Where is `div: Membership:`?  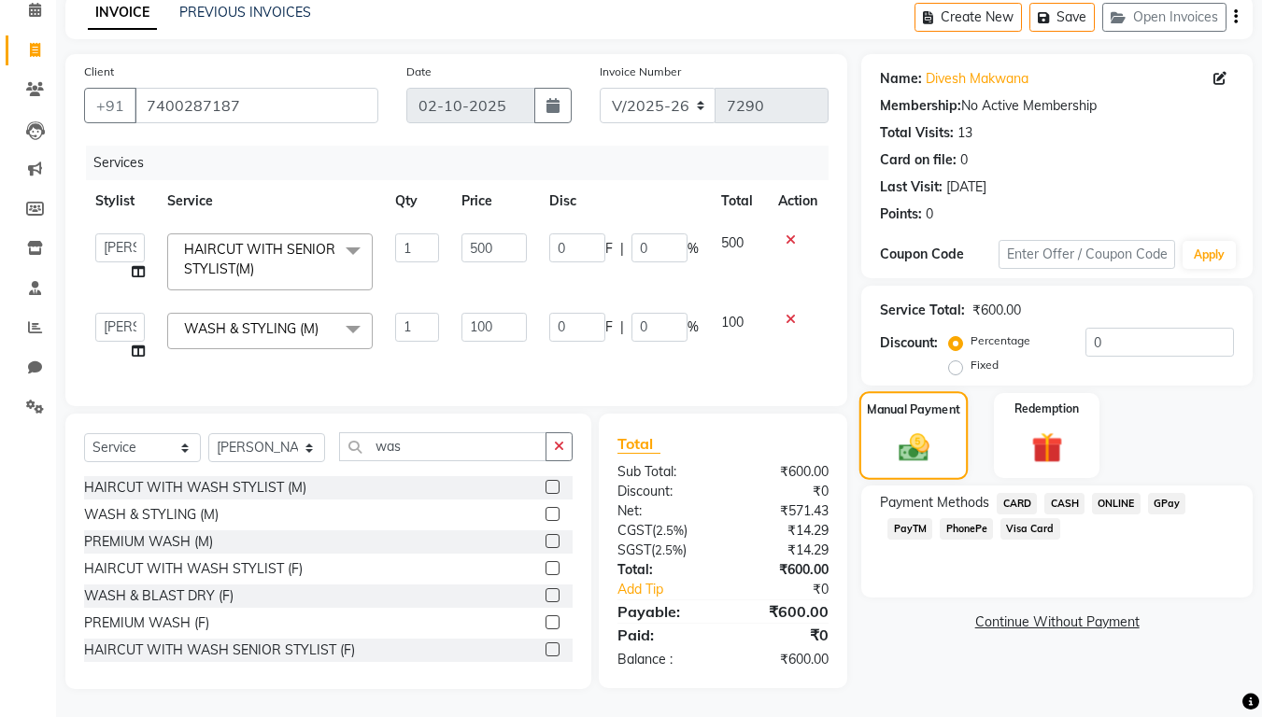
div: Membership: is located at coordinates (920, 106).